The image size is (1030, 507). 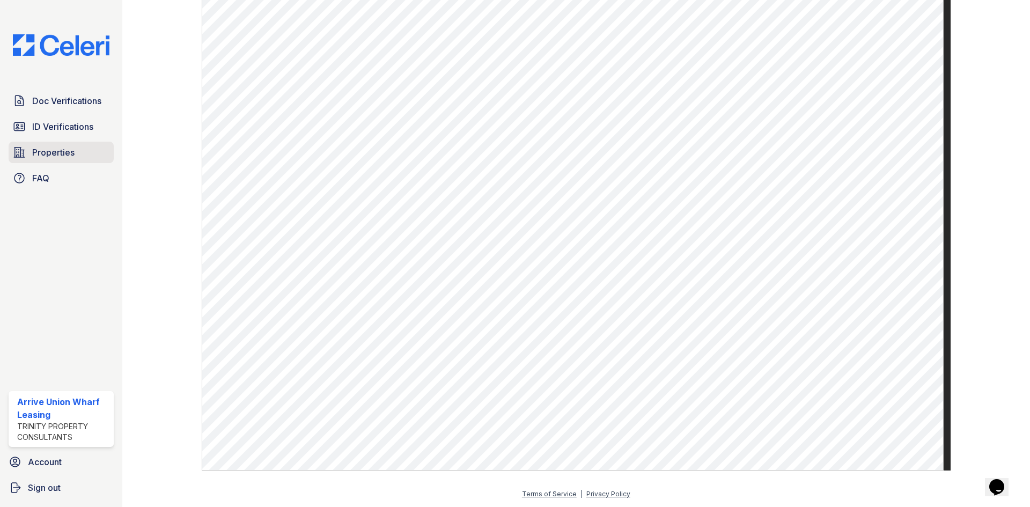 What do you see at coordinates (61, 488) in the screenshot?
I see `button: Sign out` at bounding box center [61, 488].